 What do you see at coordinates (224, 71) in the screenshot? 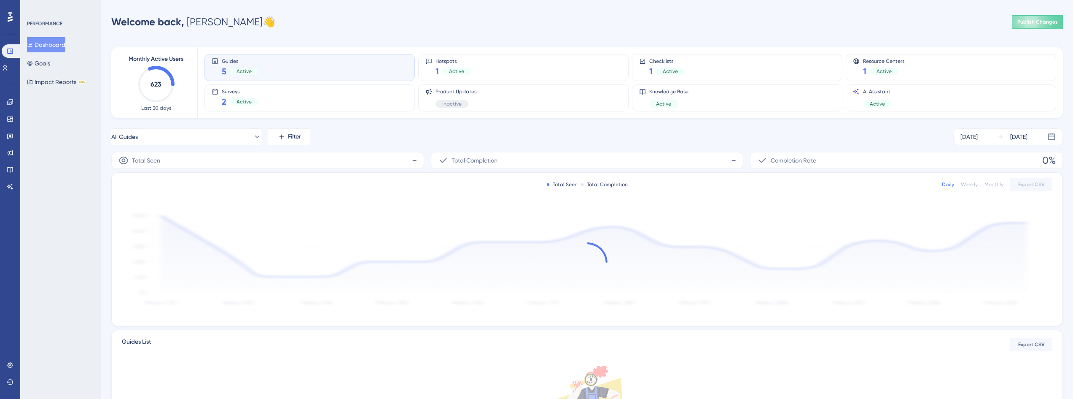
I see `span: 5` at bounding box center [224, 71].